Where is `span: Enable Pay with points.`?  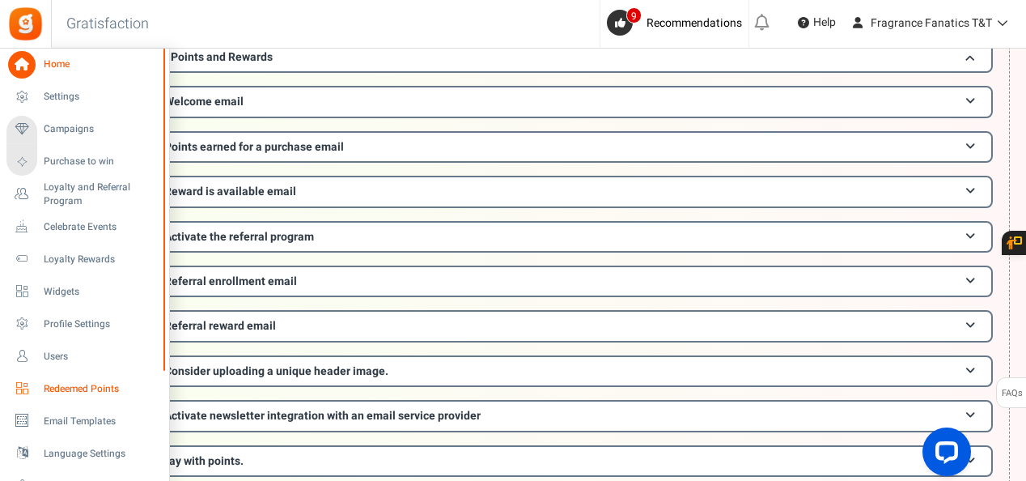 span: Enable Pay with points. is located at coordinates (184, 461).